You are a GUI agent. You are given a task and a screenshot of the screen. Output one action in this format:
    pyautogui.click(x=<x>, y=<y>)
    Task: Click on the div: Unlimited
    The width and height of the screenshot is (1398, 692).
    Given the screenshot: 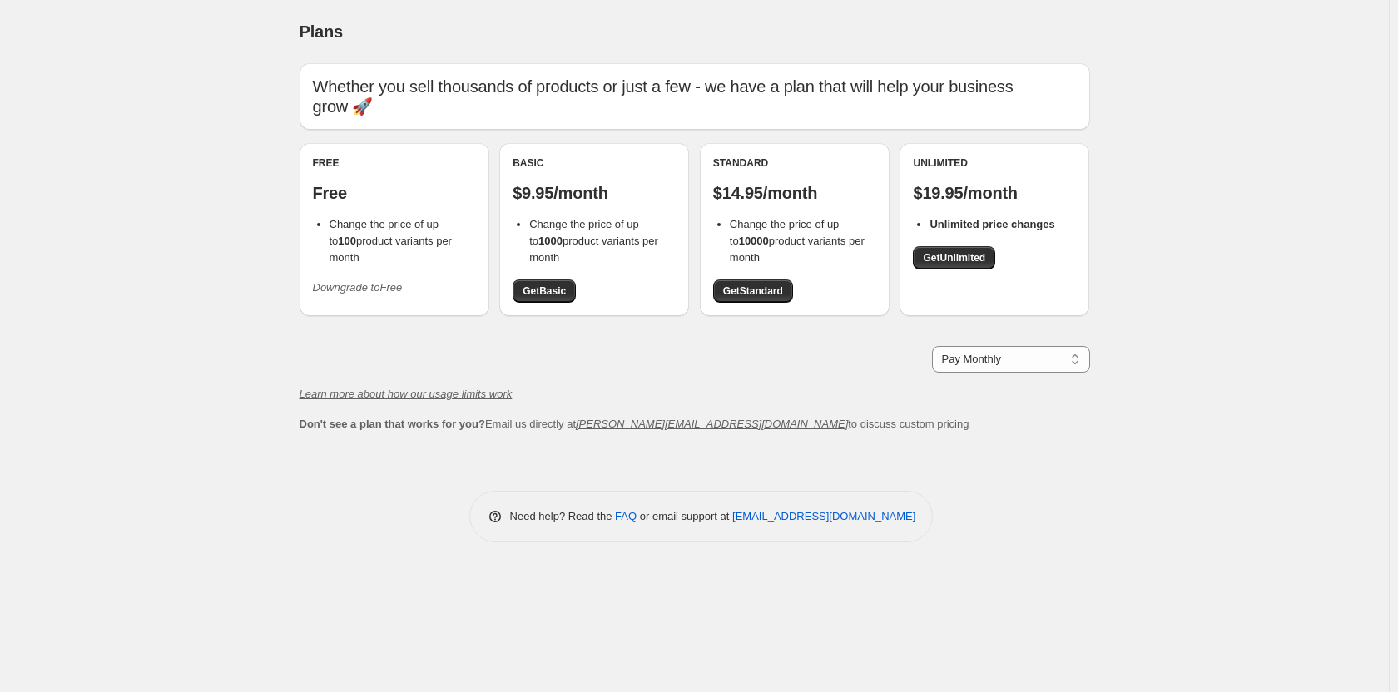 What is the action you would take?
    pyautogui.click(x=994, y=163)
    